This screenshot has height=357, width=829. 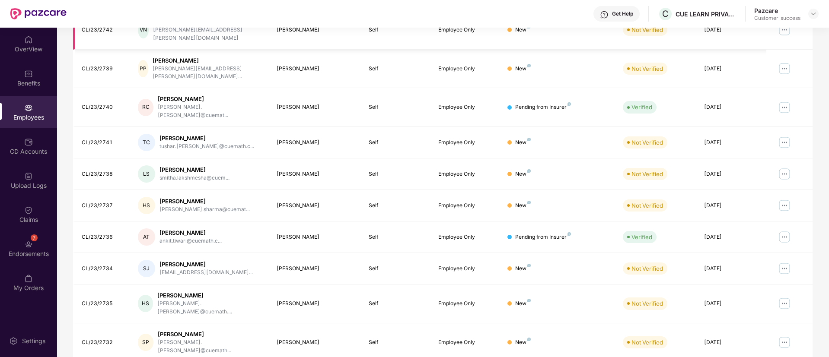 I want to click on div: PP, so click(x=143, y=69).